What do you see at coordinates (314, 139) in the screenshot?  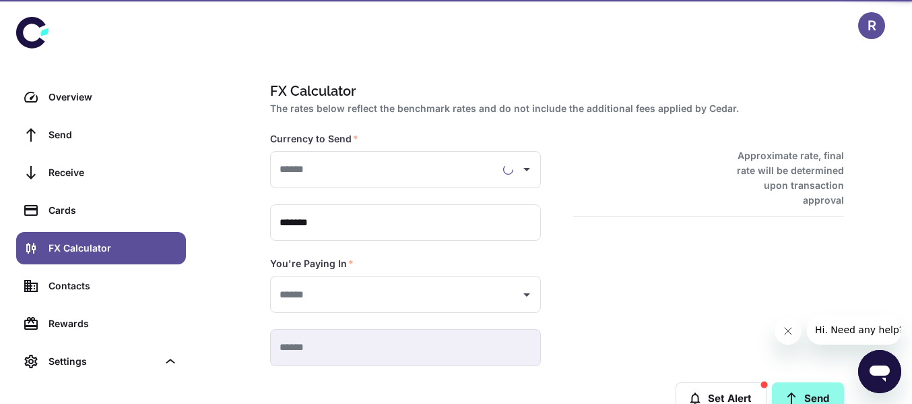 I see `label: Currency to Send` at bounding box center [314, 139].